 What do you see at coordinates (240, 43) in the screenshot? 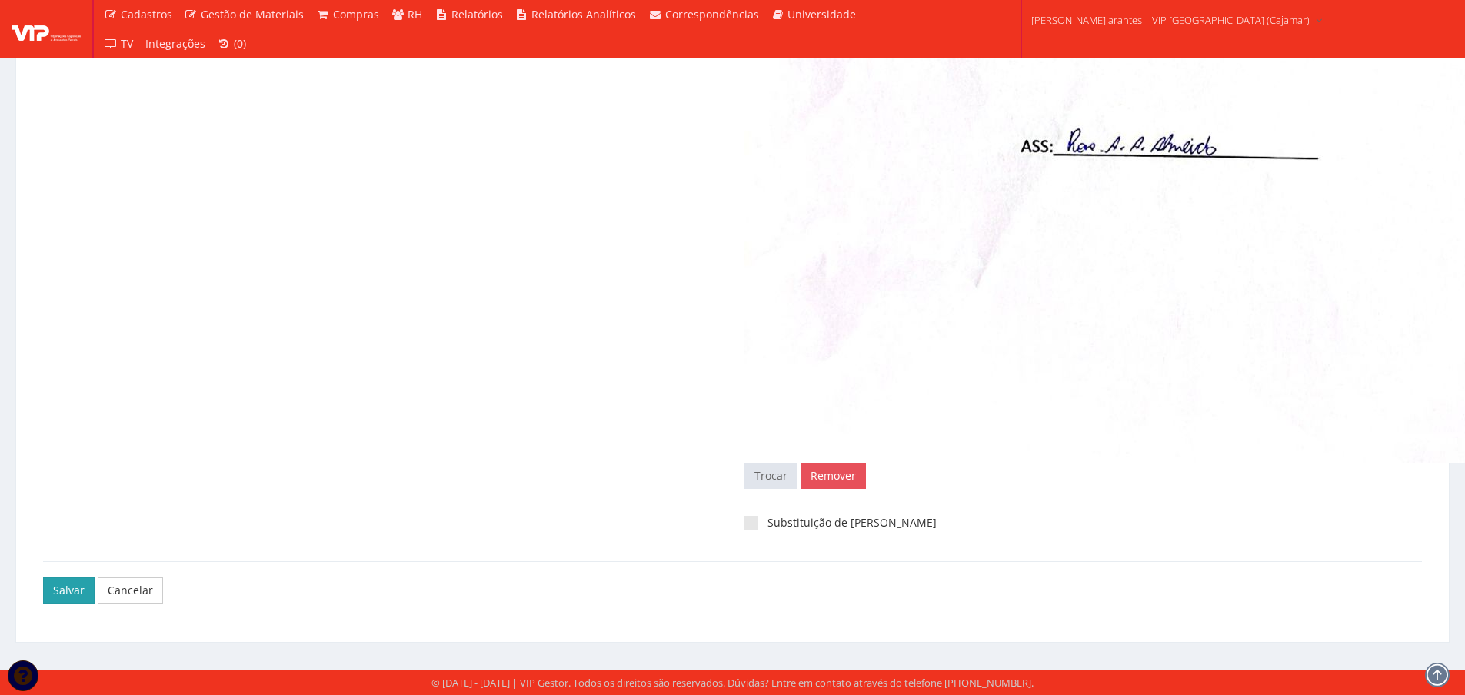
I see `span: (0)` at bounding box center [240, 43].